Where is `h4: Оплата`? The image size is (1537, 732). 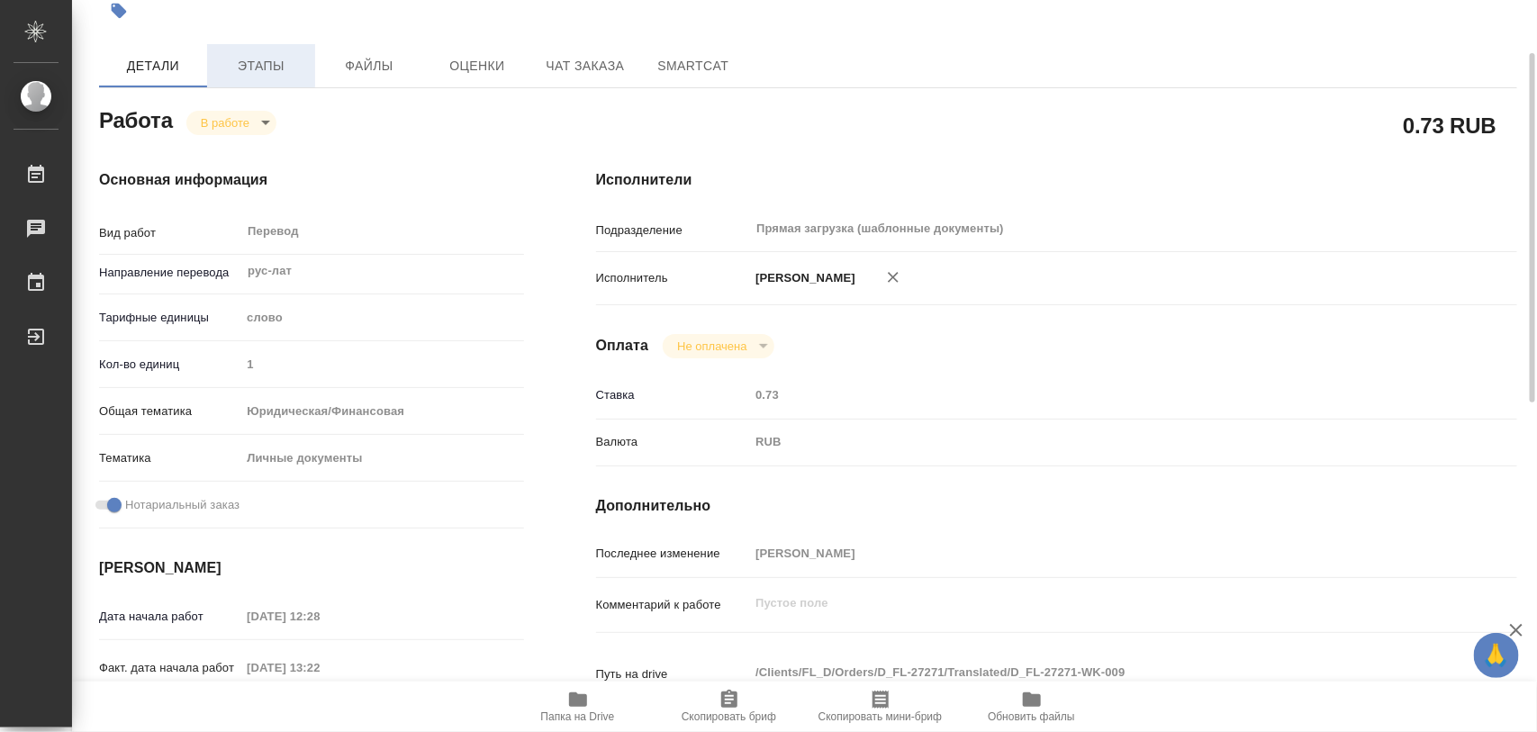
h4: Оплата is located at coordinates (622, 346).